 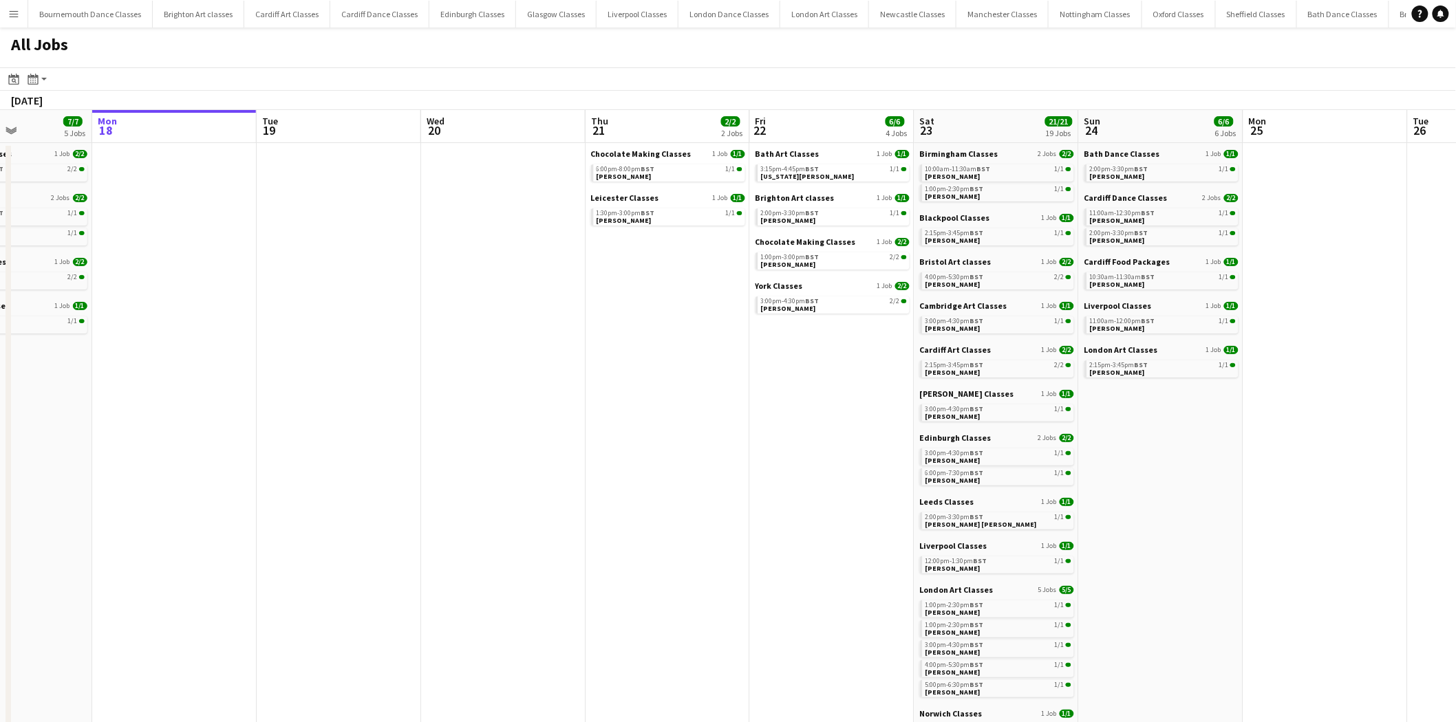 What do you see at coordinates (912, 14) in the screenshot?
I see `button: Newcastle Classes` at bounding box center [912, 14].